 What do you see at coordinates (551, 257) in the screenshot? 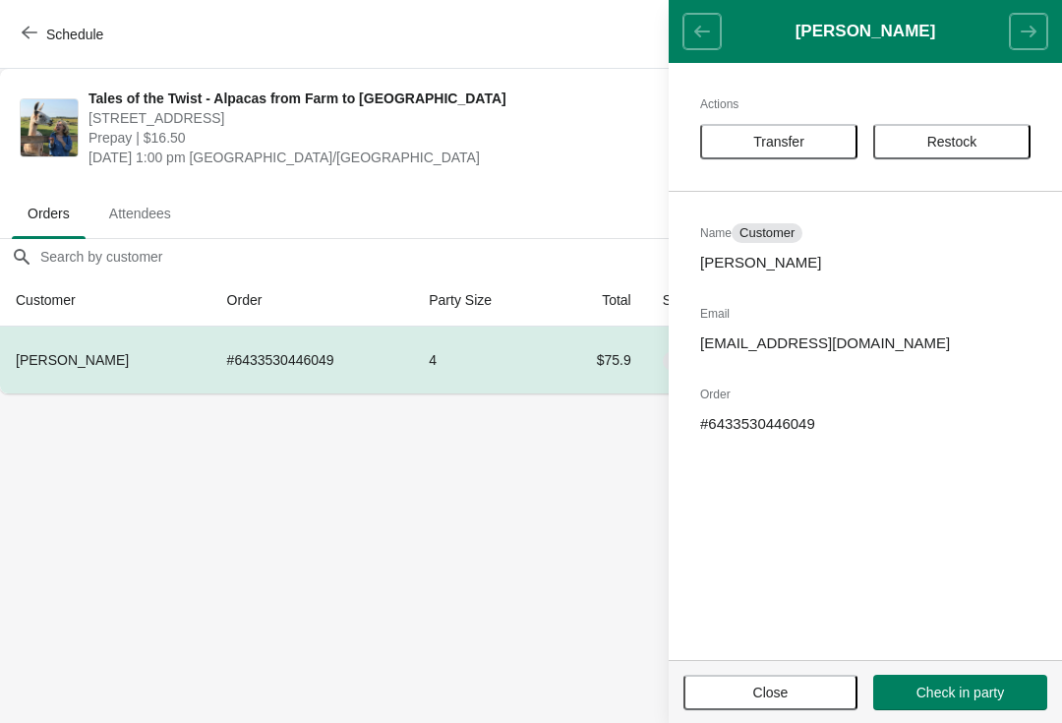
I see `input: Search by customer` at bounding box center [551, 257].